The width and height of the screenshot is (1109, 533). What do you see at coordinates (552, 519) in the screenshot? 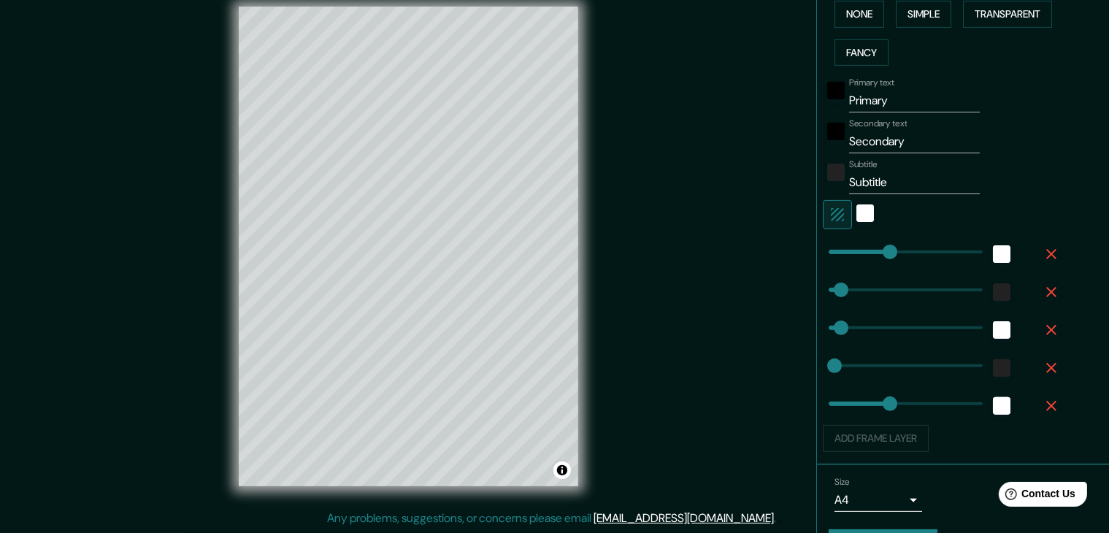
I see `p: Any problems, suggestions, or concerns please email .` at bounding box center [552, 519].